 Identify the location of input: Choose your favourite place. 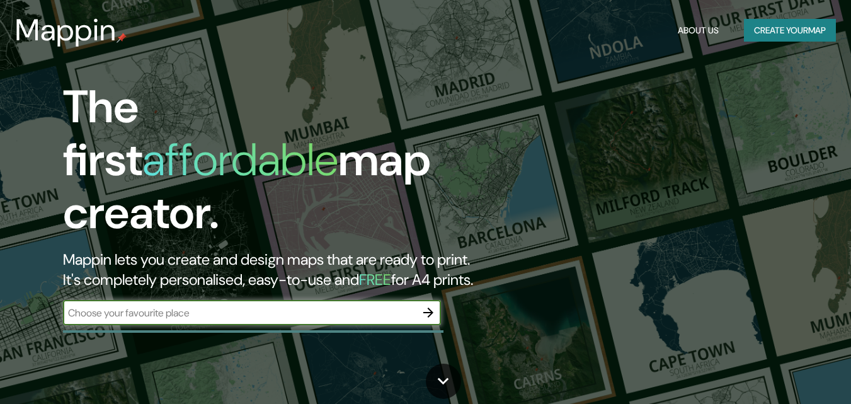
(239, 312).